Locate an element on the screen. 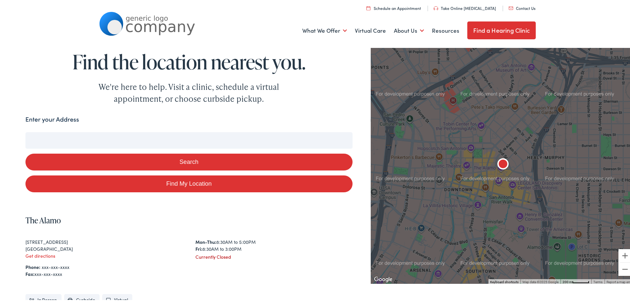 This screenshot has height=301, width=630. img: Google is located at coordinates (383, 278).